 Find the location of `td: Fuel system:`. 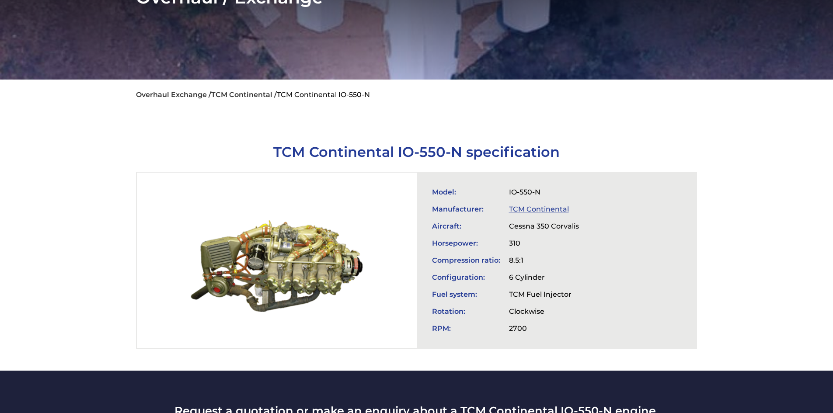

td: Fuel system: is located at coordinates (466, 294).